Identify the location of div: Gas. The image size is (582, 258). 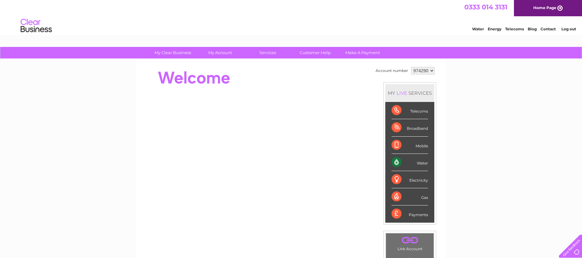
(410, 196).